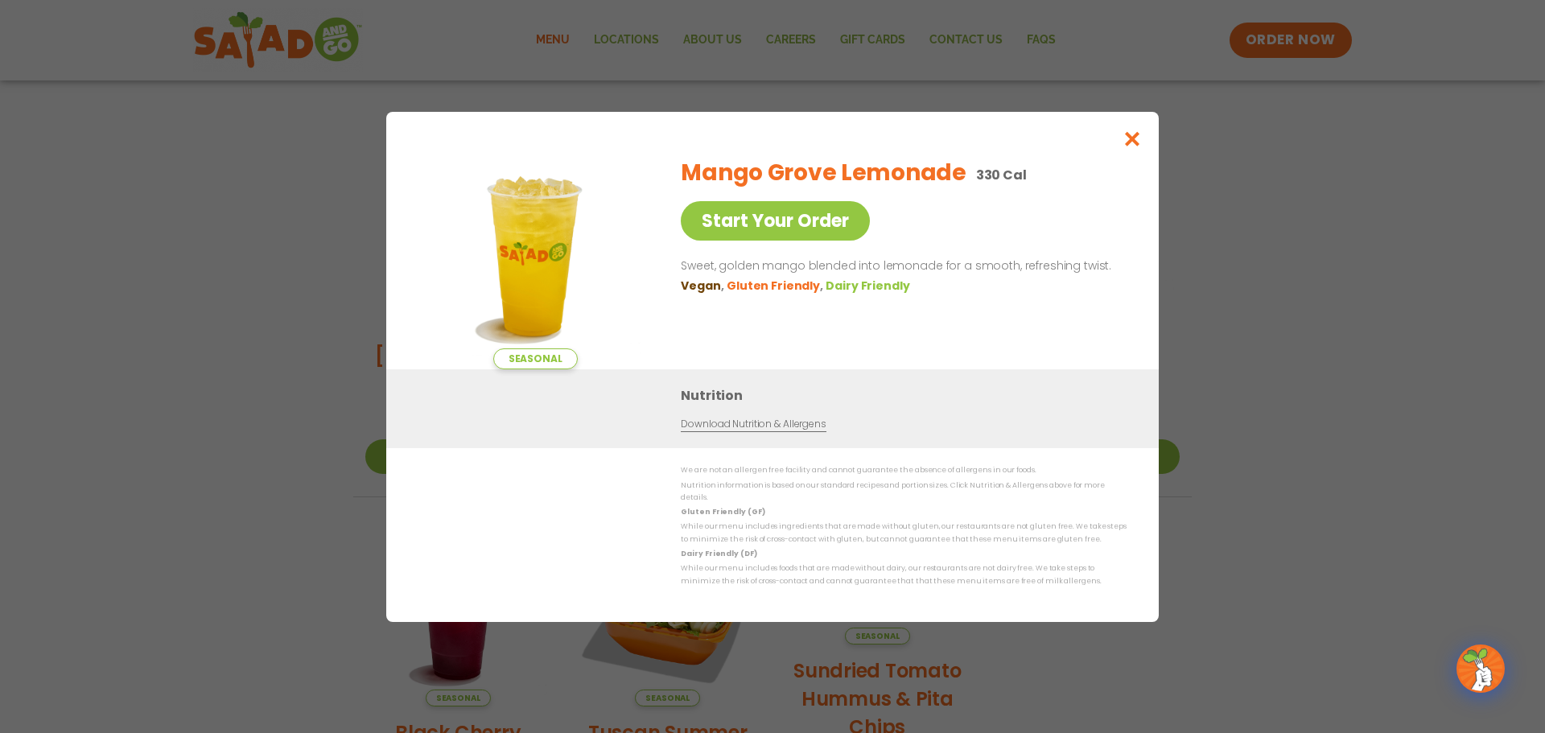 This screenshot has height=733, width=1545. Describe the element at coordinates (903, 470) in the screenshot. I see `p: We are not an allergen free facility and cannot guarantee the absence of allergens in our foods.` at that location.